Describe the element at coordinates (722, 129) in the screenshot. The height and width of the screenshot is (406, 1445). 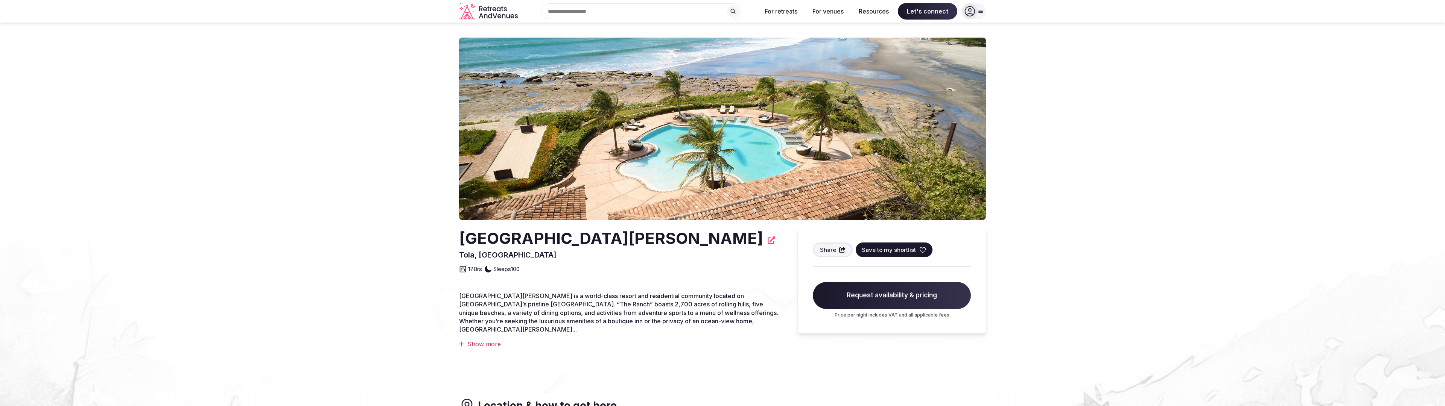
I see `img: Venue cover photo` at that location.